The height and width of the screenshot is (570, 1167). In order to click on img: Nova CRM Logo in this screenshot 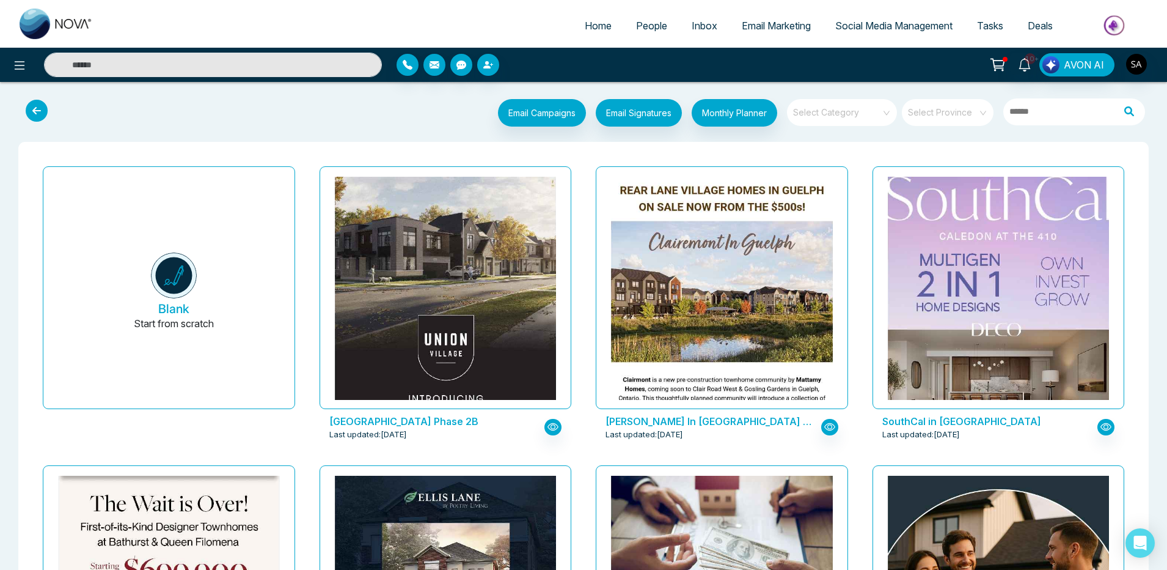, I will do `click(56, 24)`.